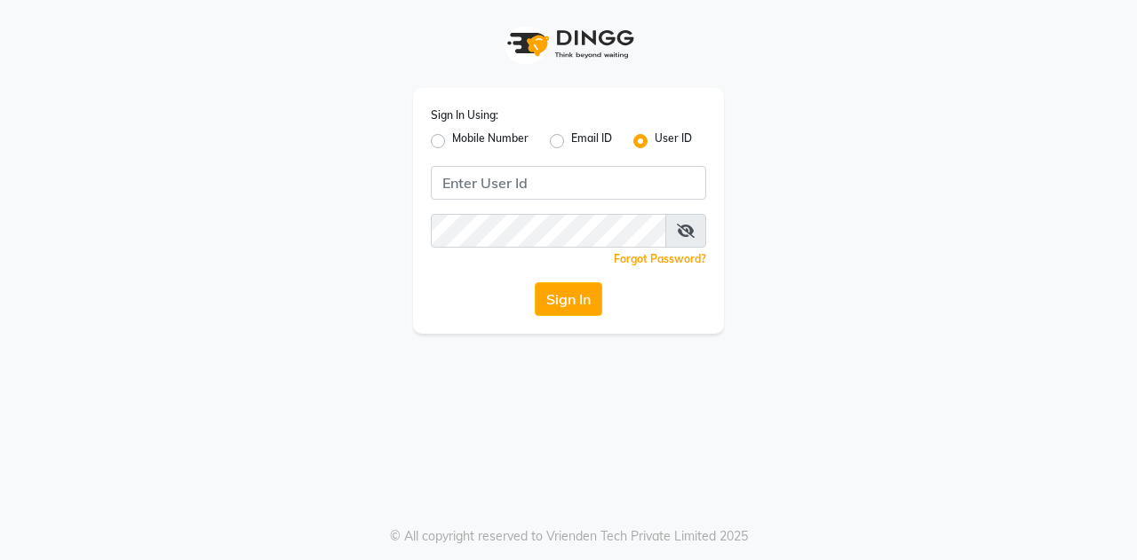 The image size is (1137, 560). Describe the element at coordinates (660, 258) in the screenshot. I see `a: Forgot Password?` at that location.